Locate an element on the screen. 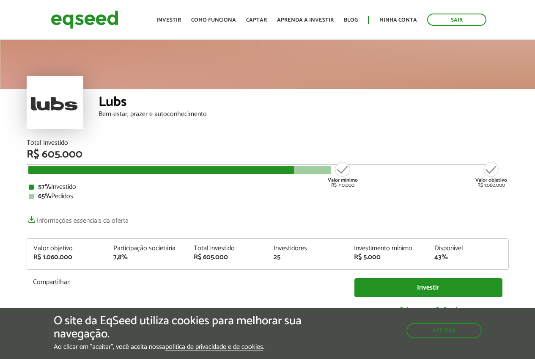  div: Valor objetivo is located at coordinates (67, 248).